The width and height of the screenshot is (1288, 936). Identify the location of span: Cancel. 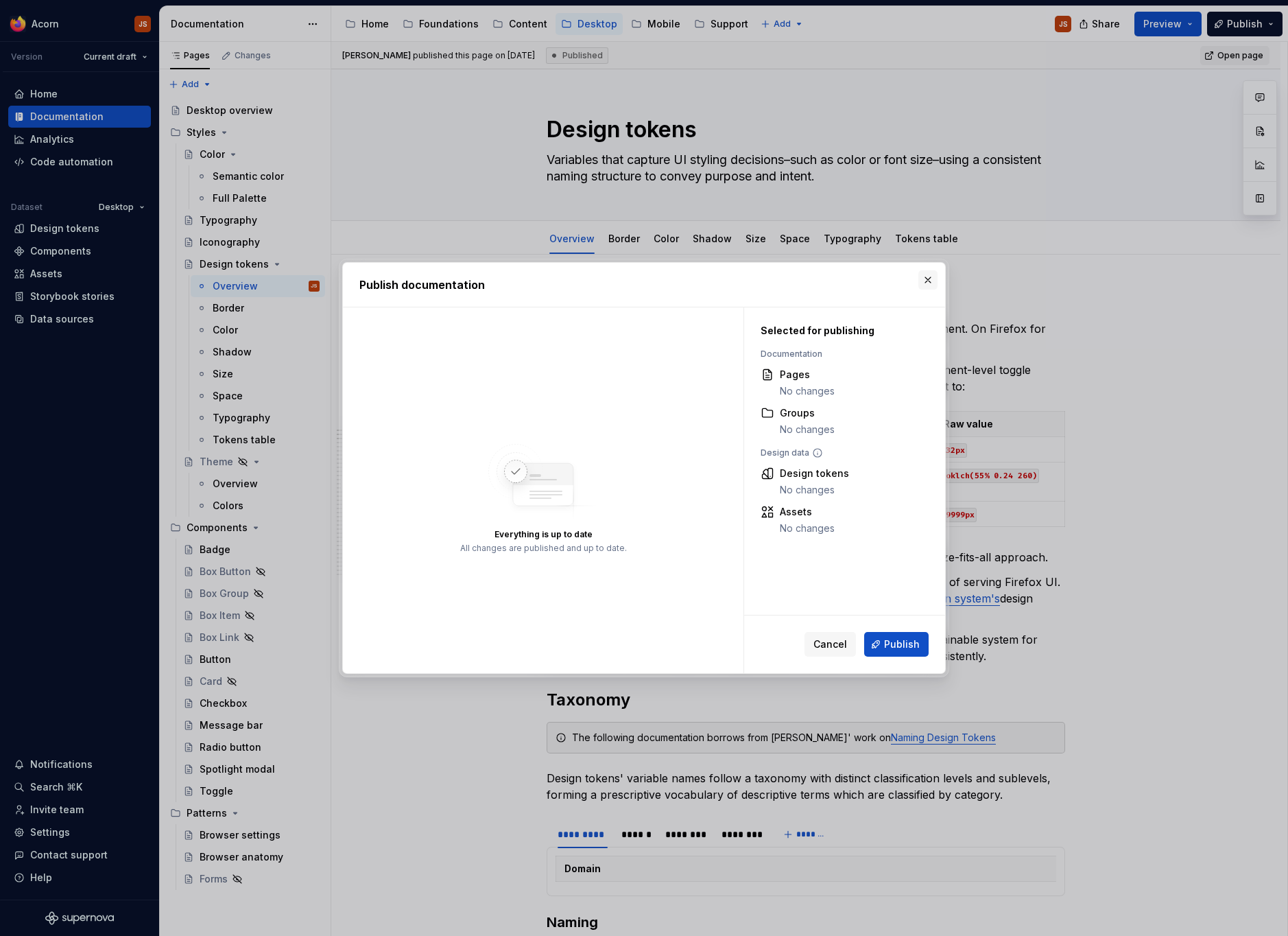
(830, 644).